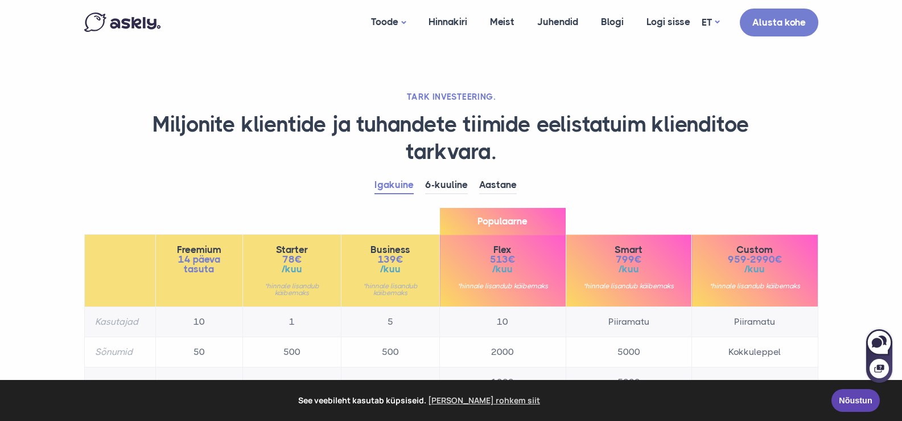 Image resolution: width=902 pixels, height=421 pixels. I want to click on span: 78€, so click(292, 259).